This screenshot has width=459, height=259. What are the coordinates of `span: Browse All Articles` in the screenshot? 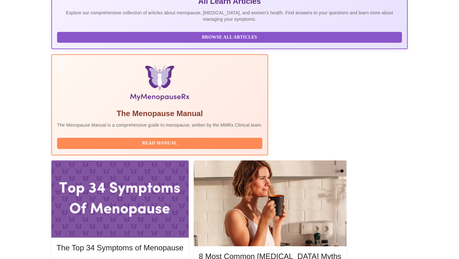 It's located at (230, 37).